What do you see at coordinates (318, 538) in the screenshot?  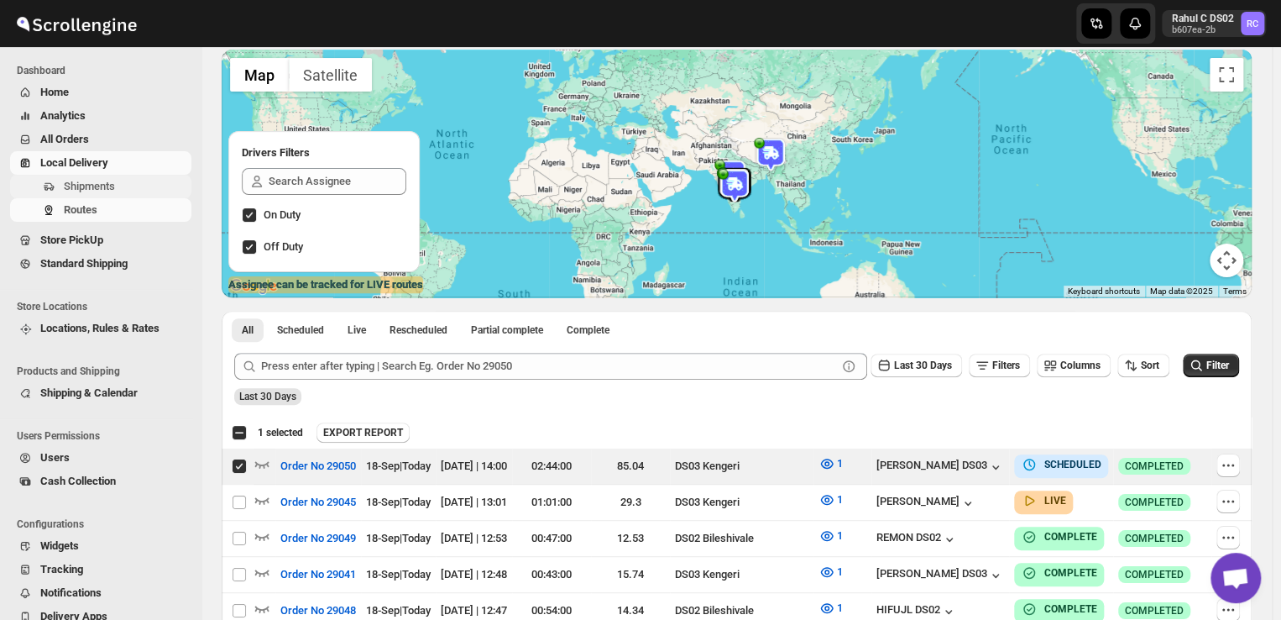 I see `span: Order No 29049` at bounding box center [318, 538].